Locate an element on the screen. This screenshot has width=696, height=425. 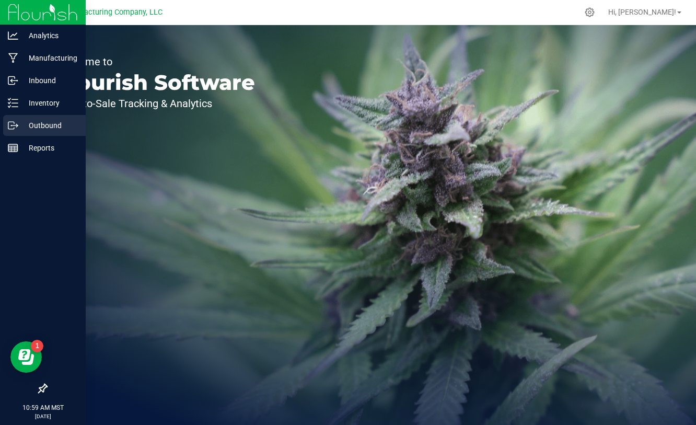
p: Analytics is located at coordinates (50, 36).